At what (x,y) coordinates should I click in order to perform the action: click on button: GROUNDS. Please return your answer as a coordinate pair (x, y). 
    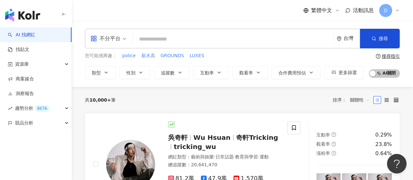
    Looking at the image, I should click on (173, 56).